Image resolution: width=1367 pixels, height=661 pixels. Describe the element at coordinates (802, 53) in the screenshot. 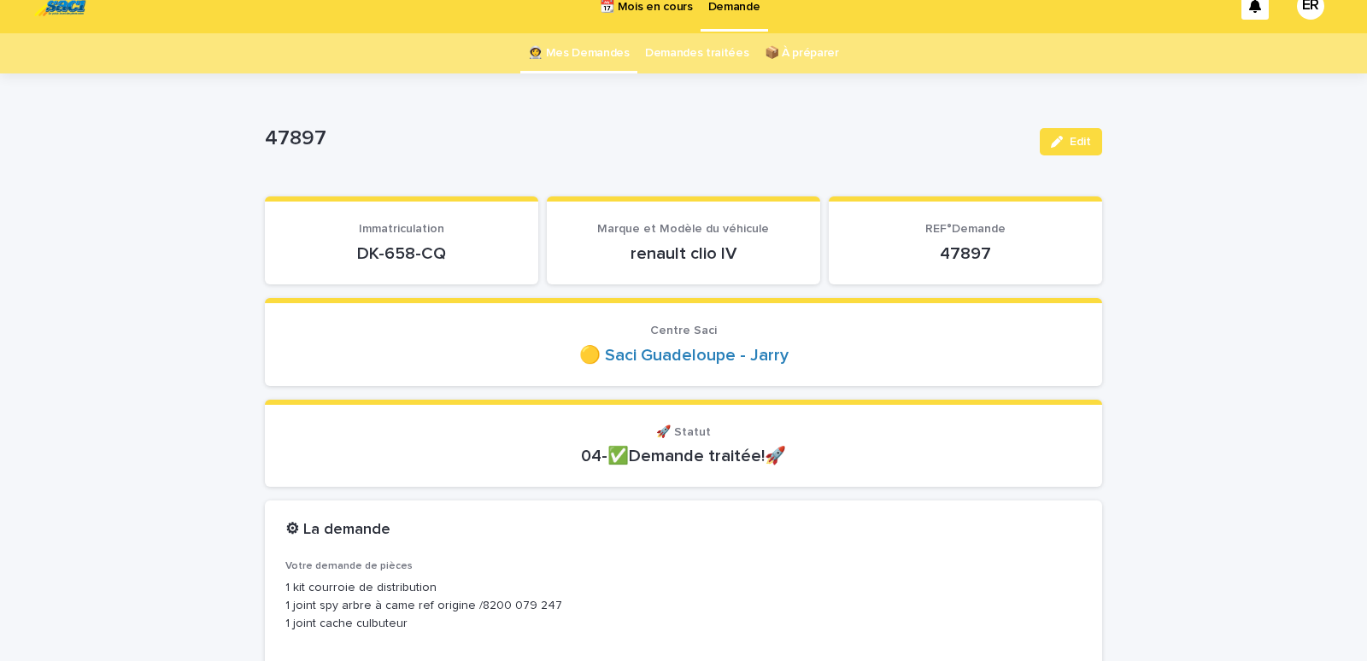

I see `a: 📦 À préparer` at that location.